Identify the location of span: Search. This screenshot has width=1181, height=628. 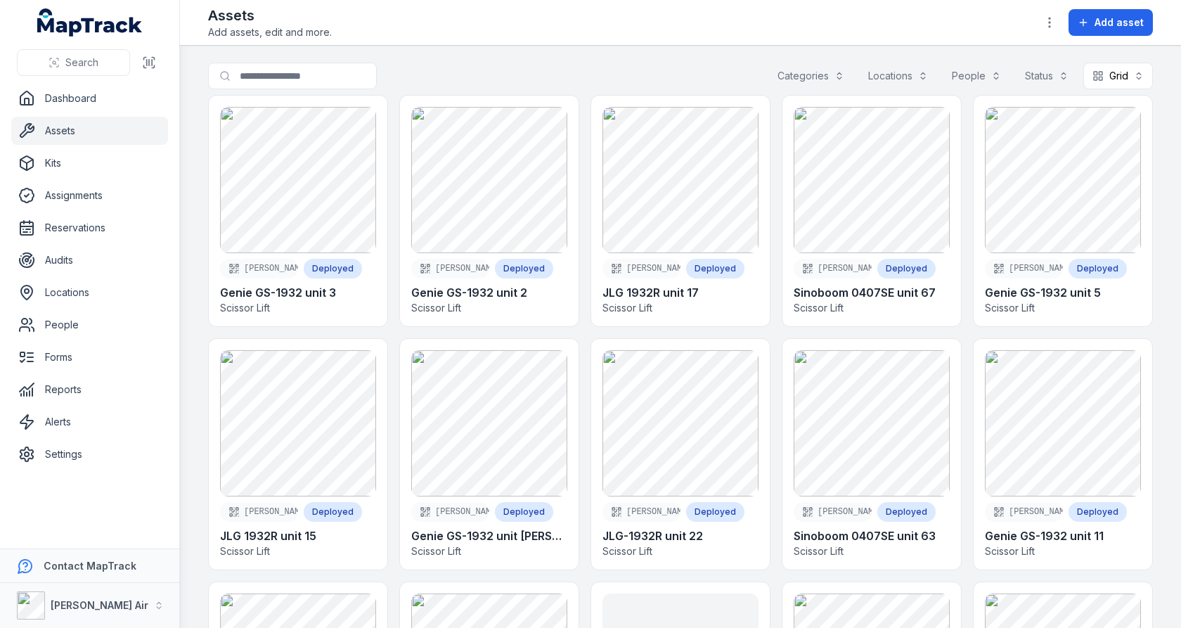
(82, 63).